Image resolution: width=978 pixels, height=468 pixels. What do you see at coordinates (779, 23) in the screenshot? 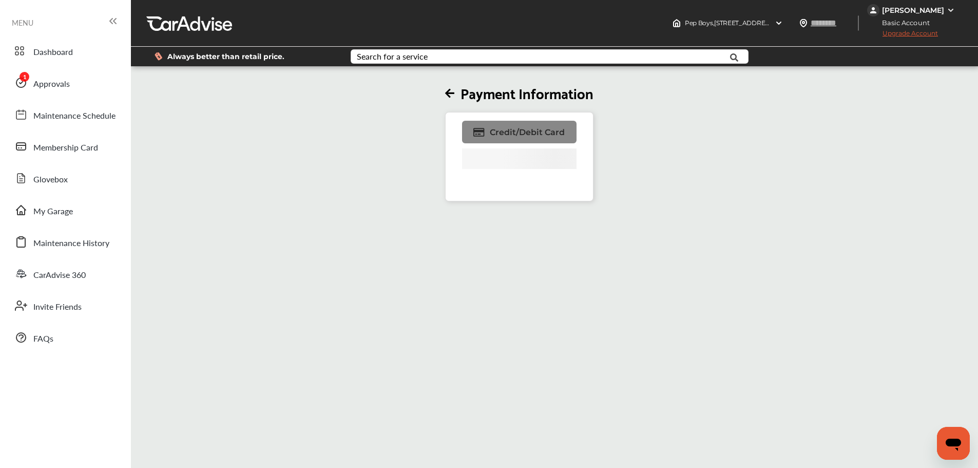
I see `img: header-down-arrow.9dd2ce7d.svg` at bounding box center [779, 23].